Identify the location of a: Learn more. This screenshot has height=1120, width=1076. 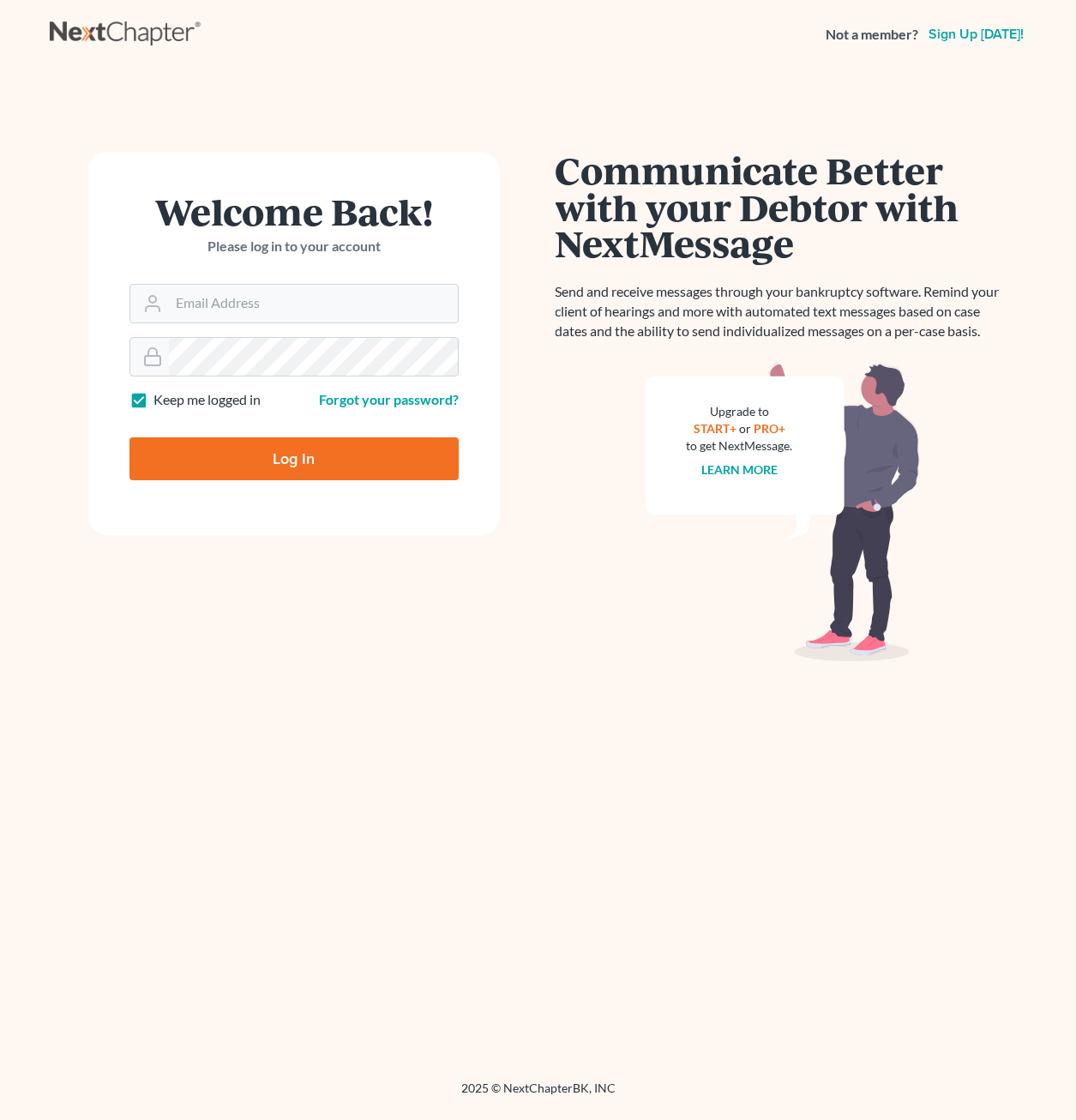
(739, 469).